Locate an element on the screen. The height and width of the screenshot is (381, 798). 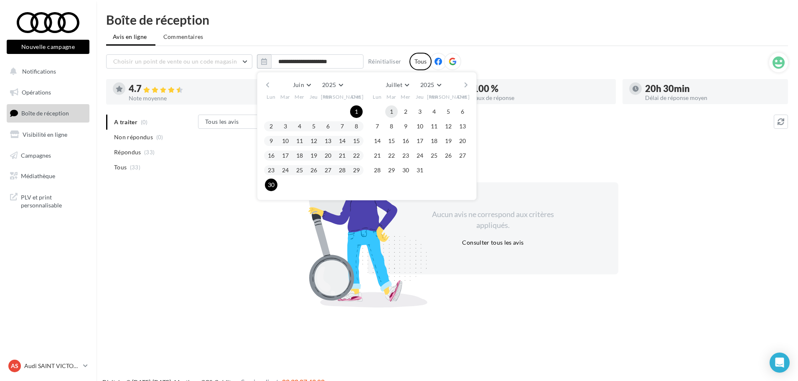
a: Campagnes is located at coordinates (48, 155).